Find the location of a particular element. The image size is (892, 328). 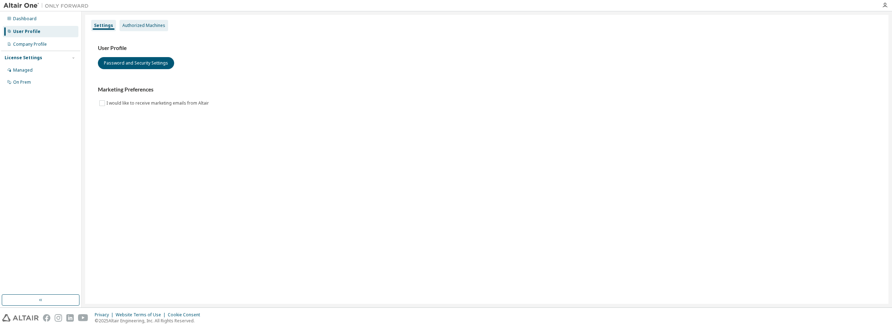

div: Website Terms of Use is located at coordinates (141, 315).